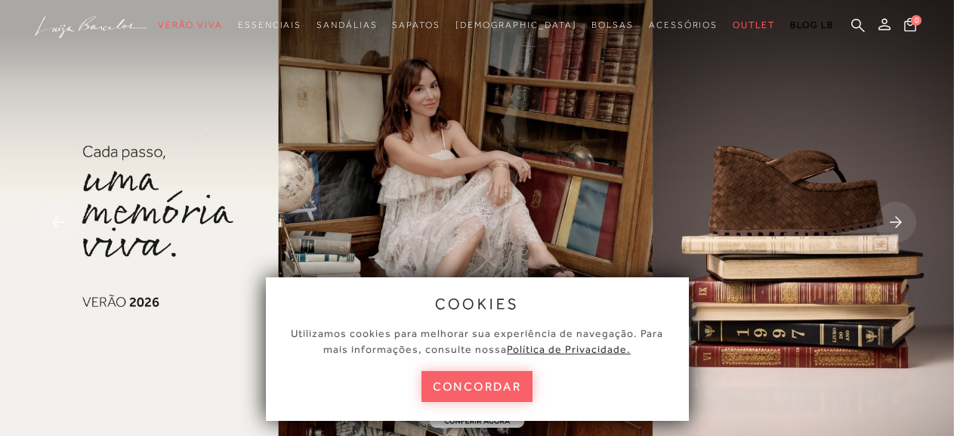 This screenshot has width=954, height=436. What do you see at coordinates (916, 20) in the screenshot?
I see `span: 0` at bounding box center [916, 20].